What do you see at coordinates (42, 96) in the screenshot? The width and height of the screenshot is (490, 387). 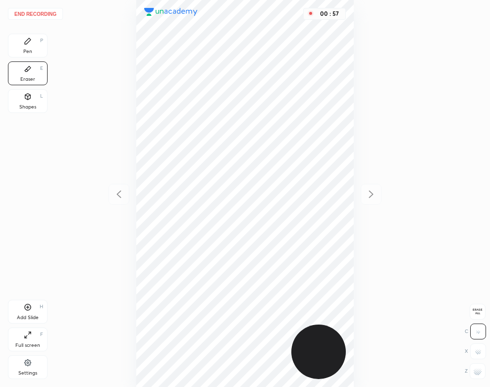 I see `div: L` at bounding box center [42, 96].